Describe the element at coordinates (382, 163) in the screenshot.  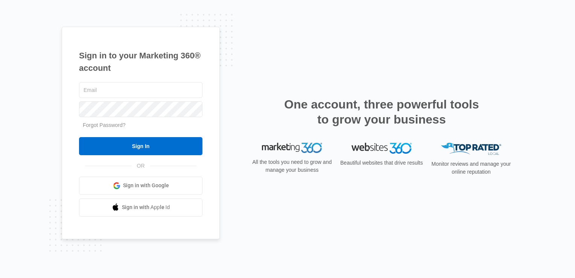
I see `p: Beautiful websites that drive results` at that location.